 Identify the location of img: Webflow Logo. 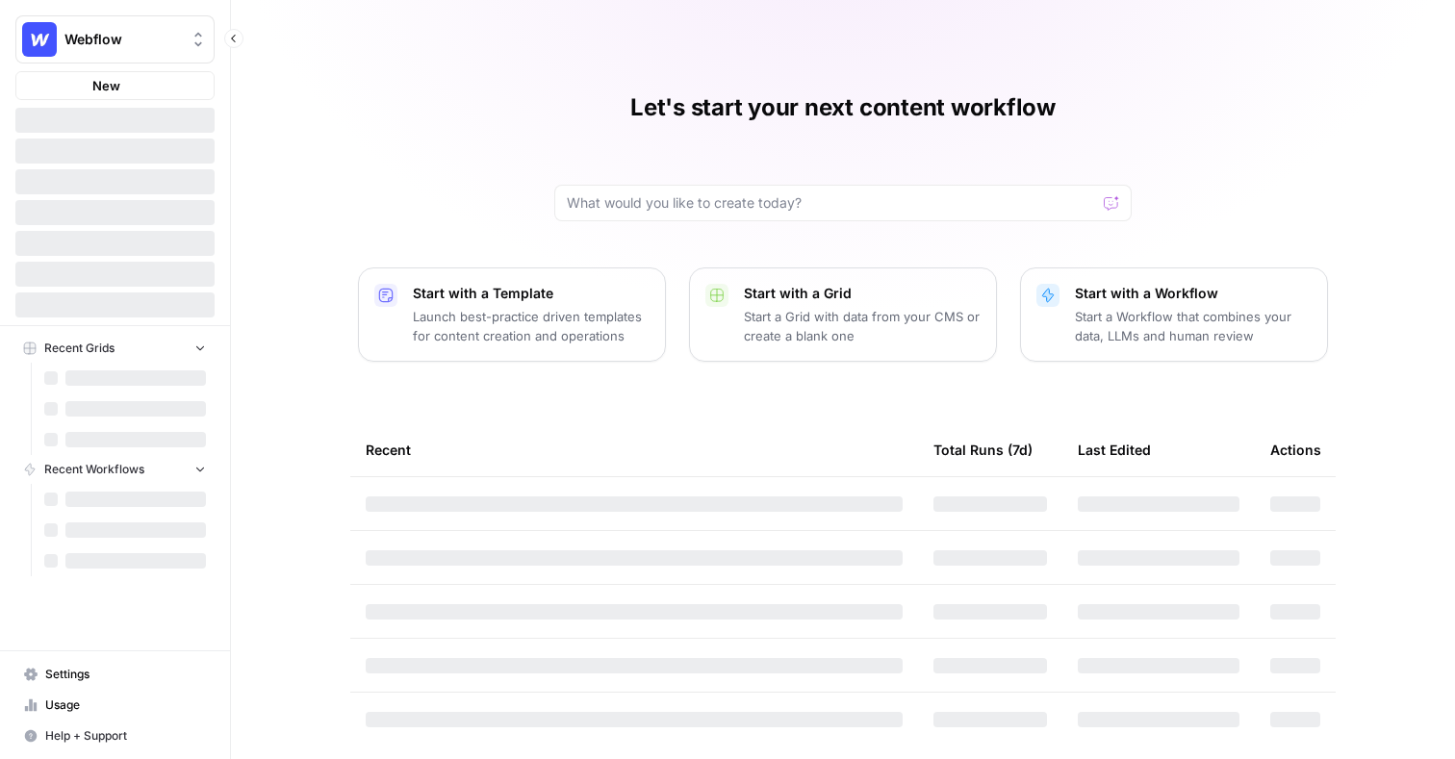
(39, 39).